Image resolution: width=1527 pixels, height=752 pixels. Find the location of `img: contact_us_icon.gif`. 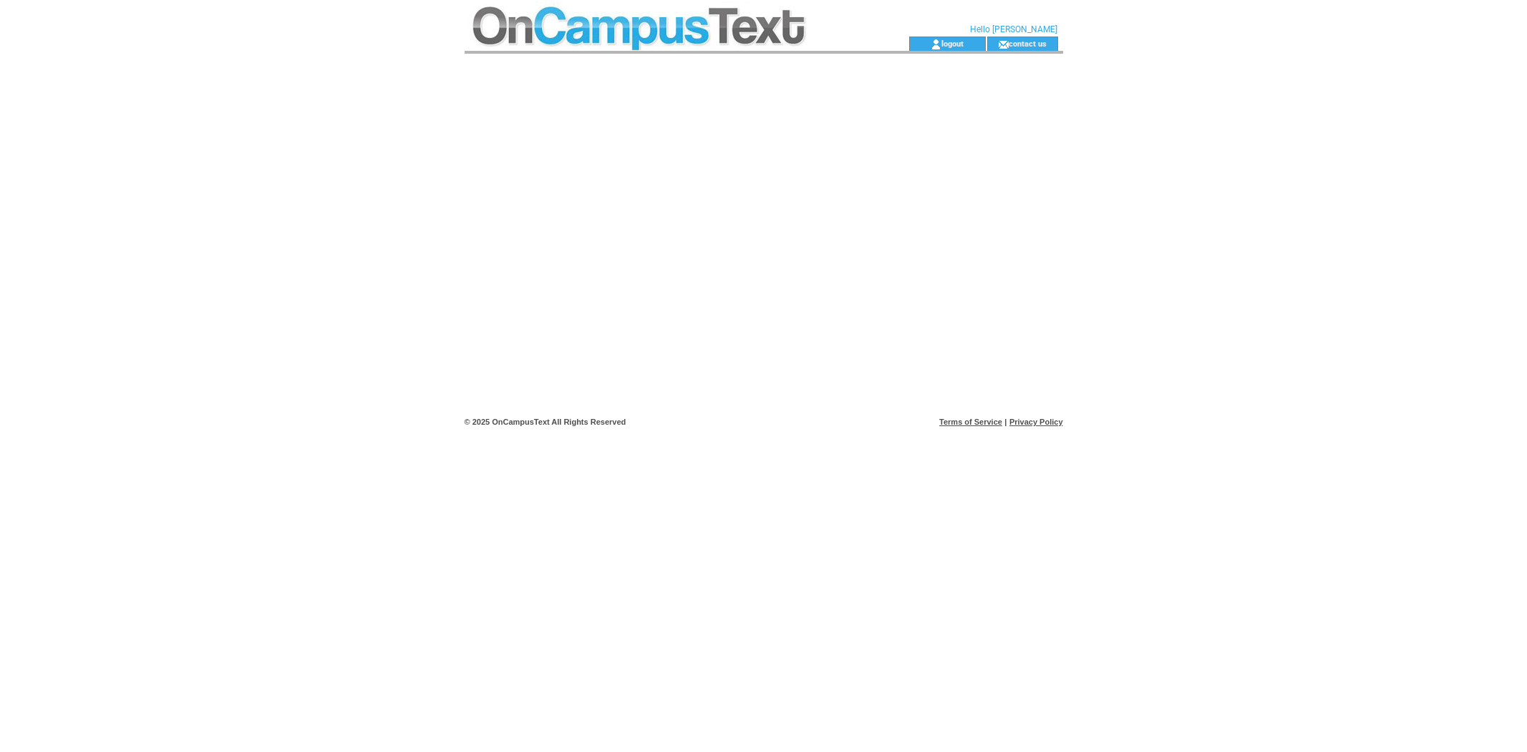

img: contact_us_icon.gif is located at coordinates (1003, 44).